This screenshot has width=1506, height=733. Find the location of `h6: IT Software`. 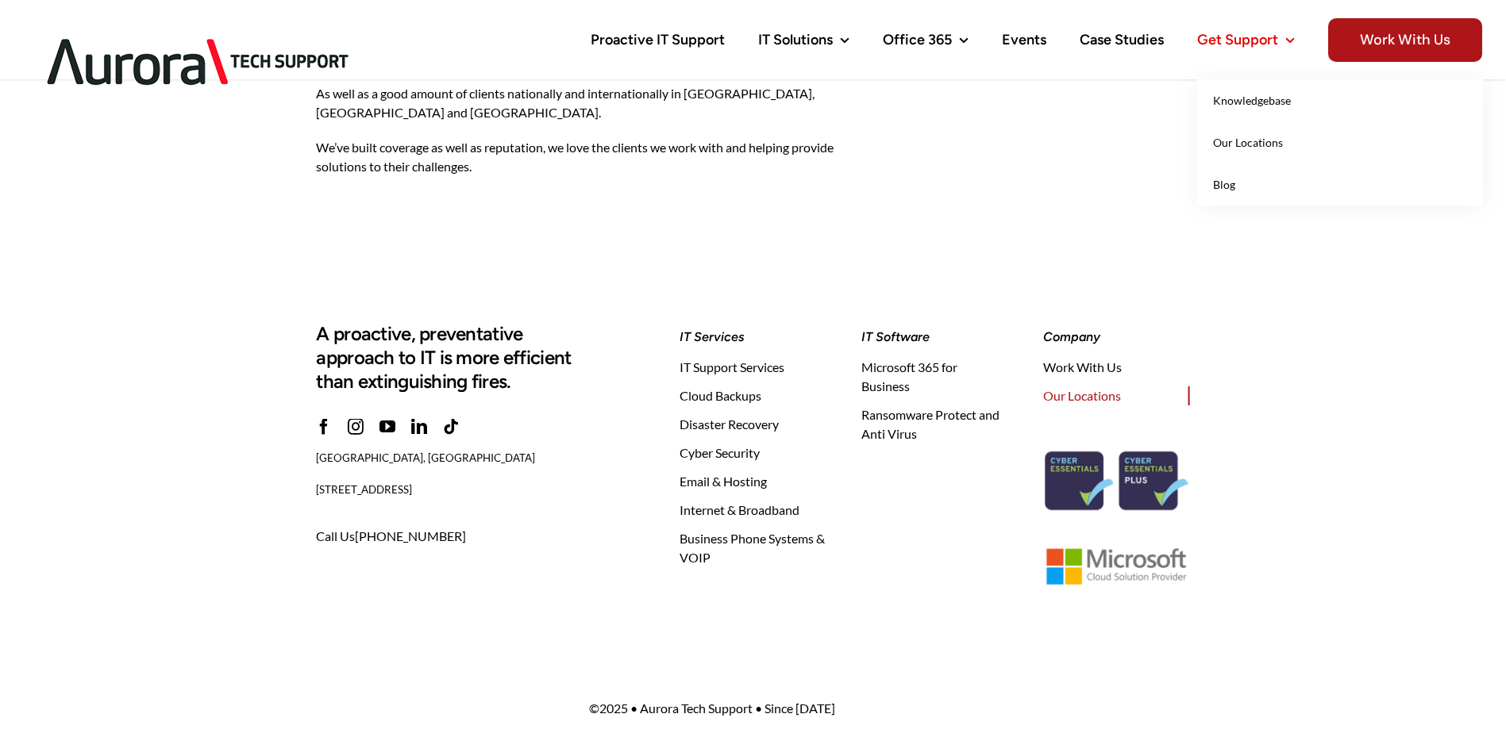

h6: IT Software is located at coordinates (934, 337).